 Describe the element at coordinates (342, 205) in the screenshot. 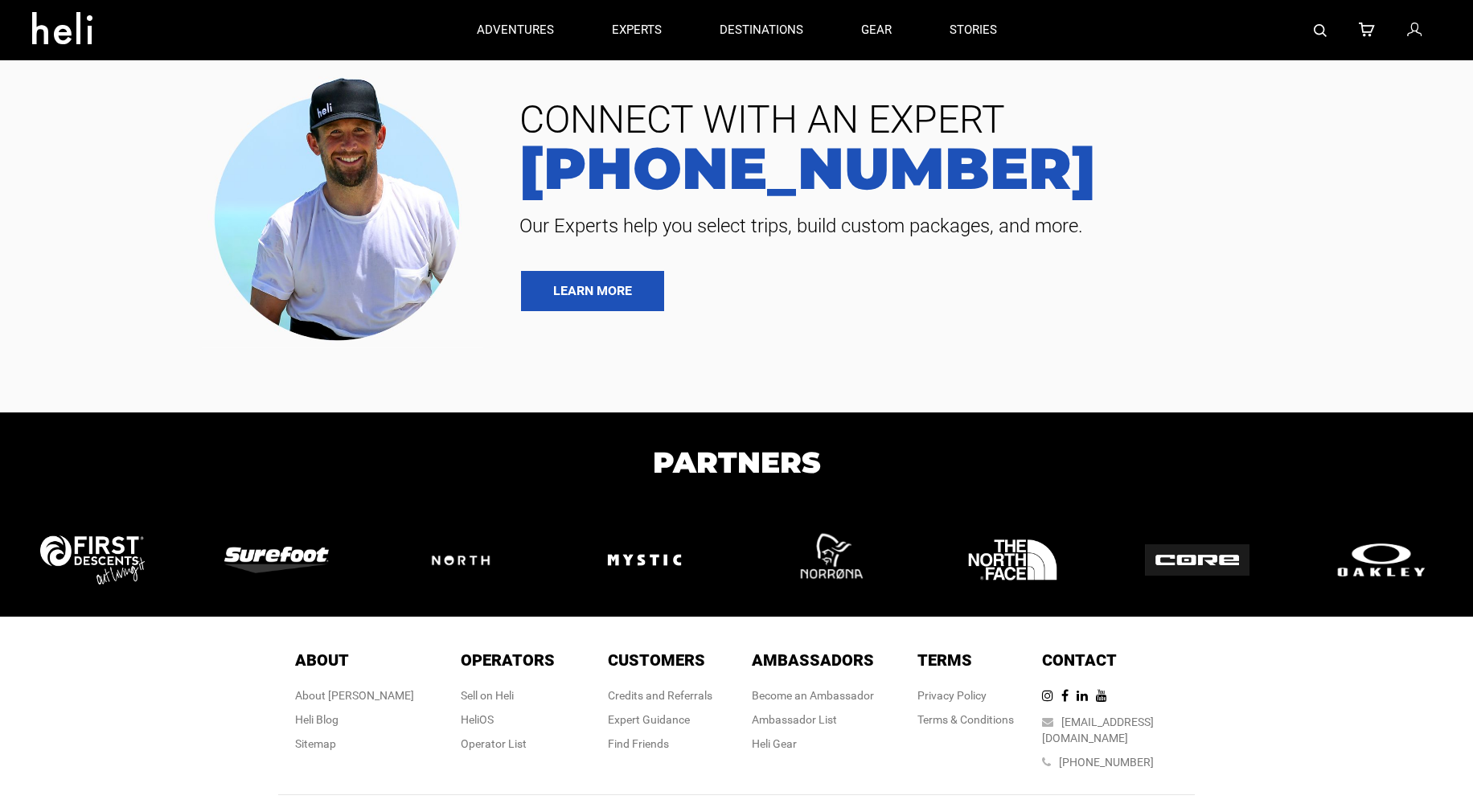

I see `img: contact our team` at that location.